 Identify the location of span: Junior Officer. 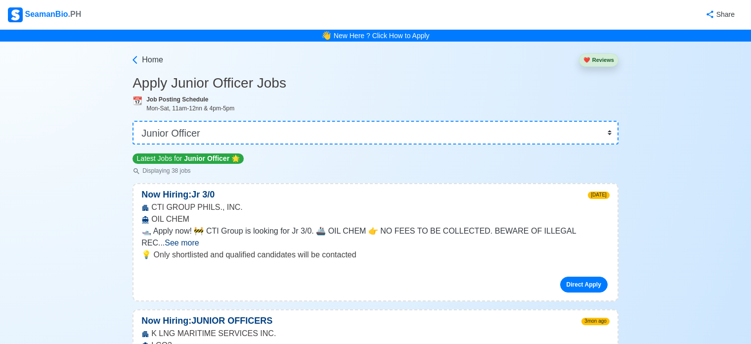
(207, 158).